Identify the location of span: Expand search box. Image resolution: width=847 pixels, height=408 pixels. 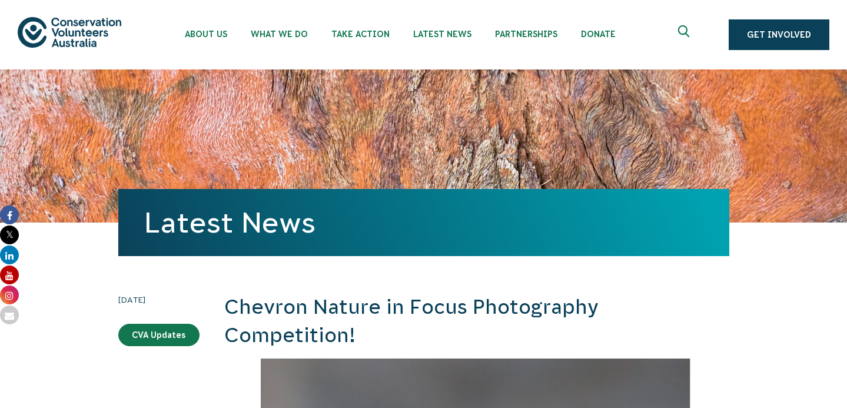
(685, 35).